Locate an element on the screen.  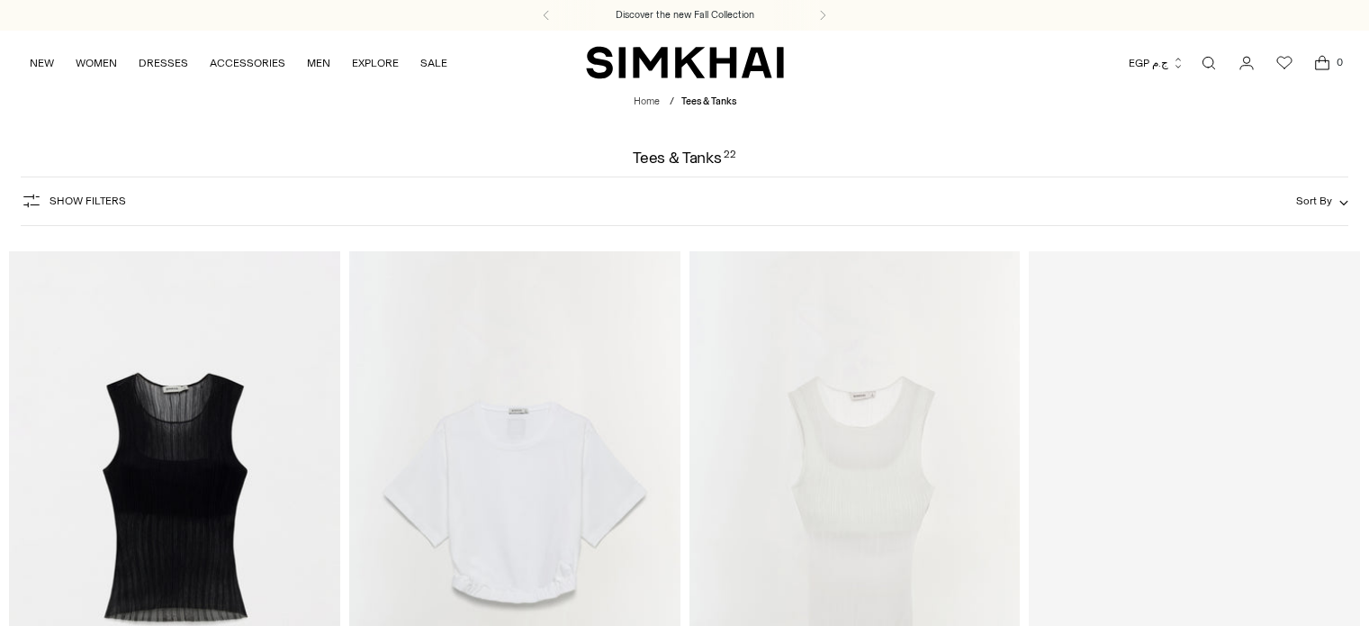
nav: breadcrumbs is located at coordinates (685, 102).